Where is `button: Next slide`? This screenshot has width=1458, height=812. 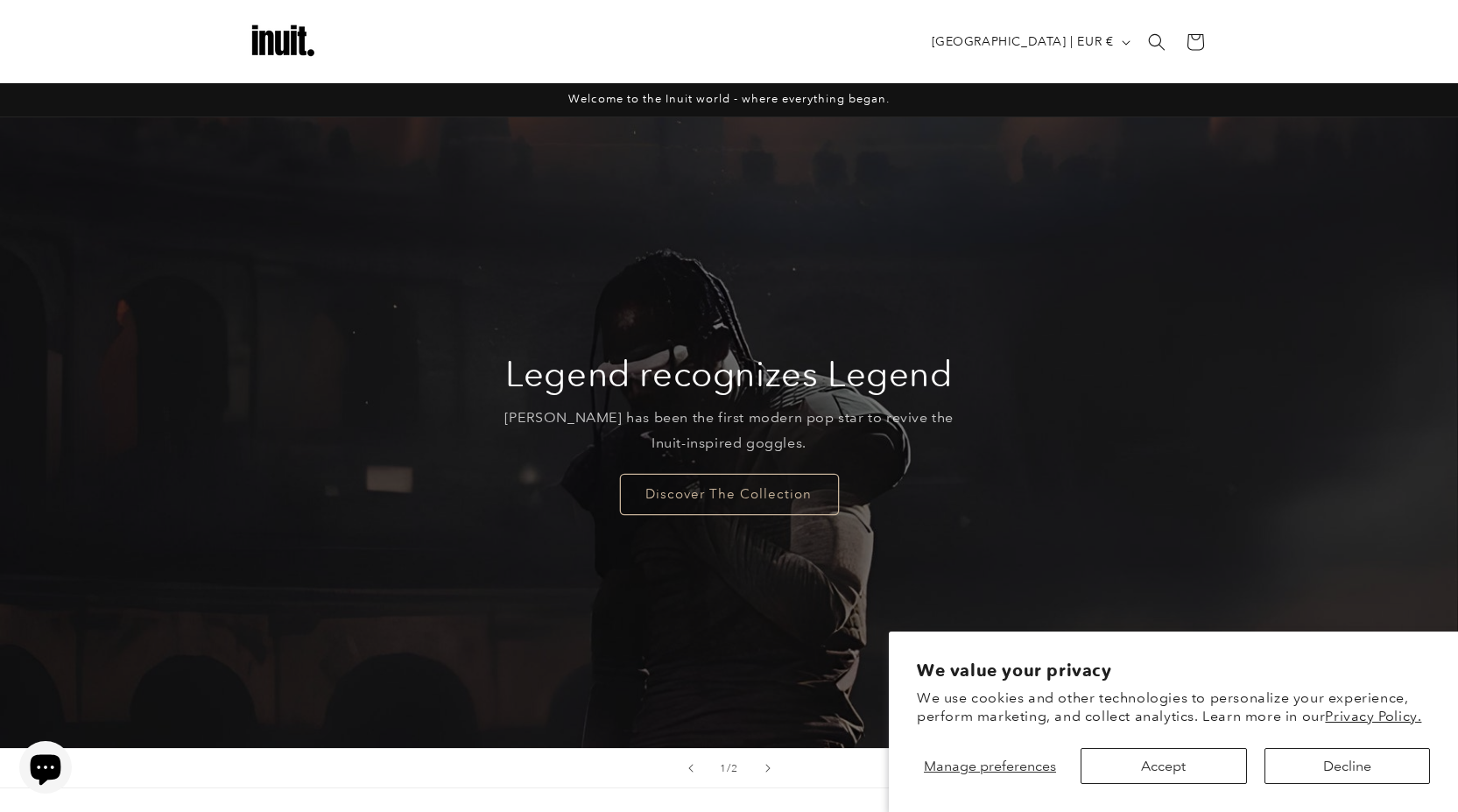
button: Next slide is located at coordinates (768, 768).